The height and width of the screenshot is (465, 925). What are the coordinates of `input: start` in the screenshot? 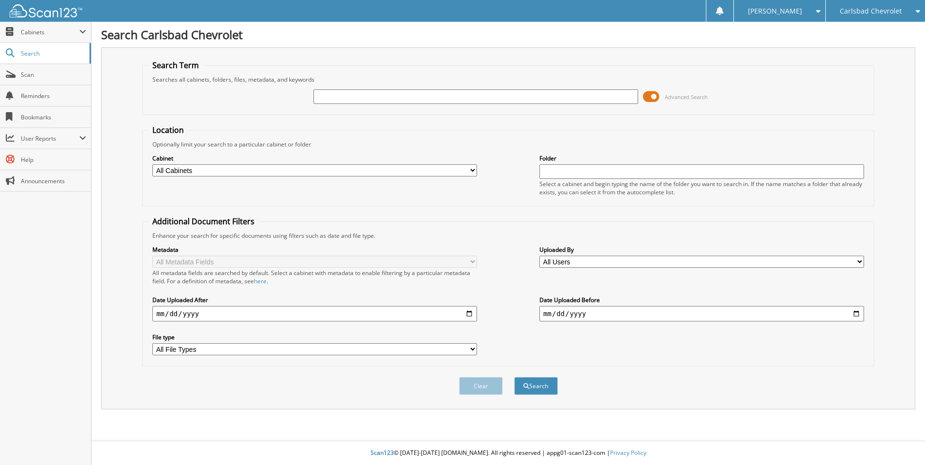 It's located at (314, 314).